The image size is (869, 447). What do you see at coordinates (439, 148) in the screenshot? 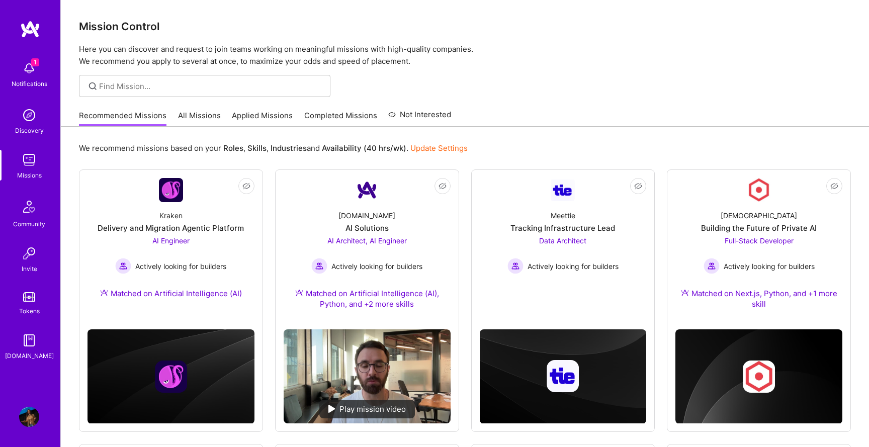
I see `a: Update Settings` at bounding box center [439, 148].